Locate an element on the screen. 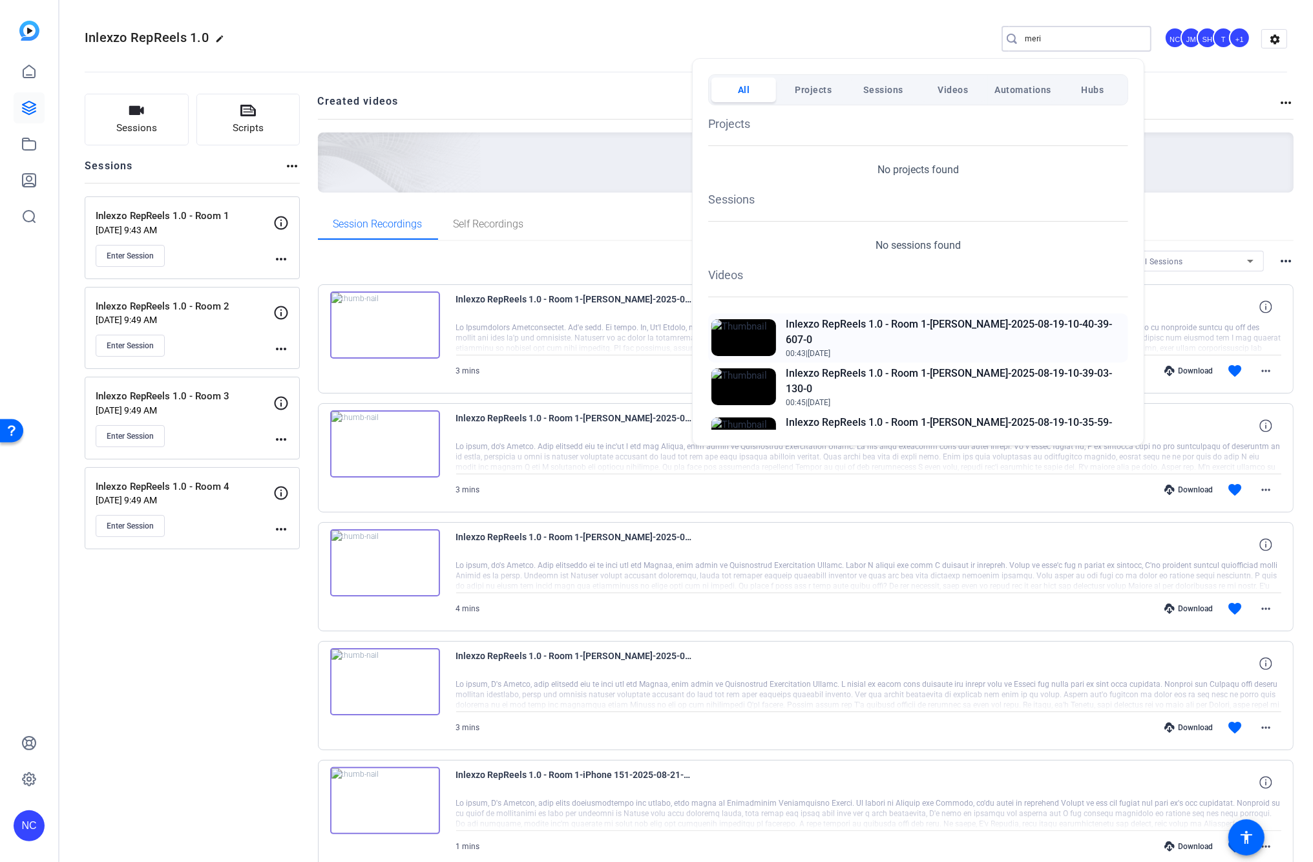  p: No projects found is located at coordinates (918, 170).